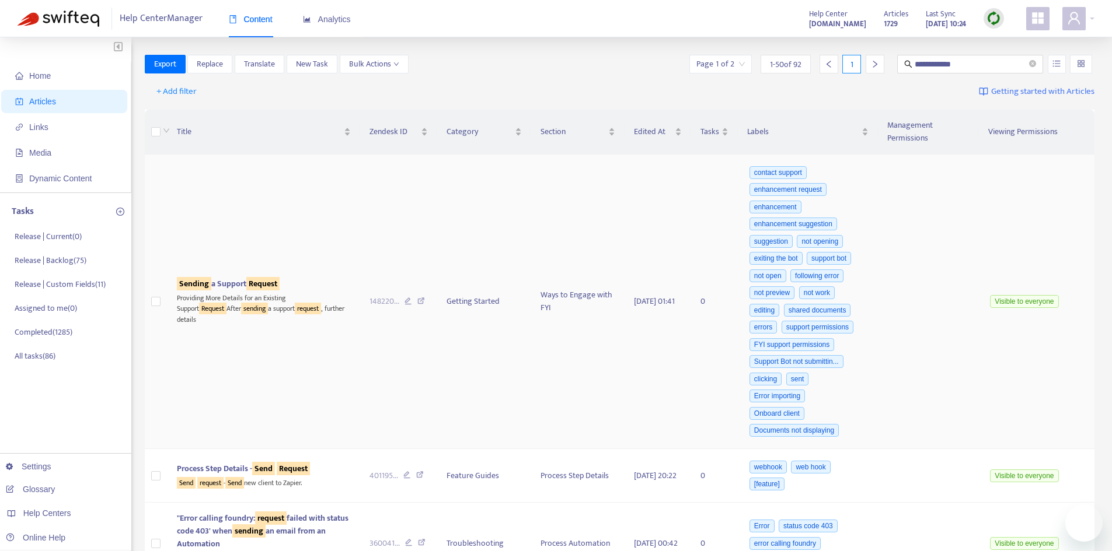 This screenshot has height=551, width=1112. Describe the element at coordinates (785, 64) in the screenshot. I see `span: 1 - 50 of 92` at that location.